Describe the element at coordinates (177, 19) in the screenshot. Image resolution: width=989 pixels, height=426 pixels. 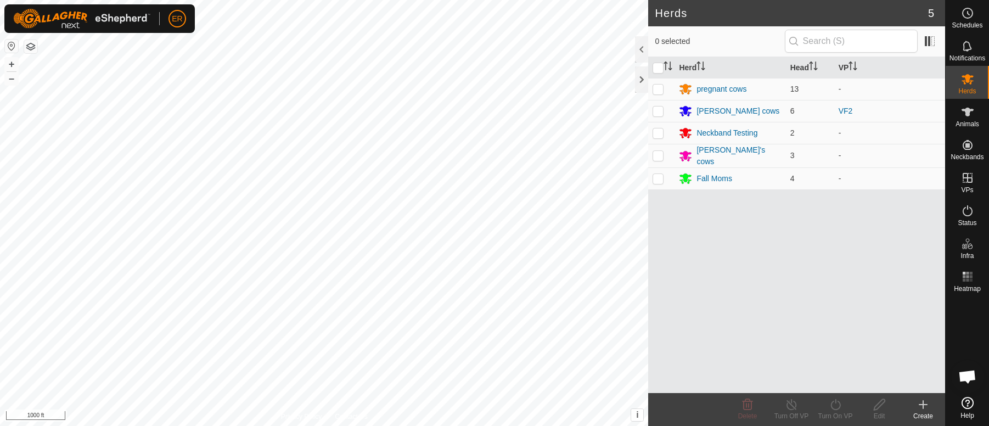
I see `span: ER` at that location.